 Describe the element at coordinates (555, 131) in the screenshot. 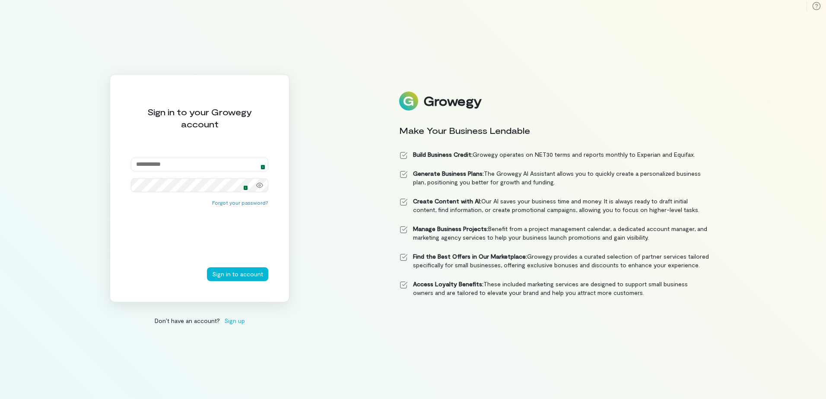

I see `div: Make Your Business Lendable` at that location.